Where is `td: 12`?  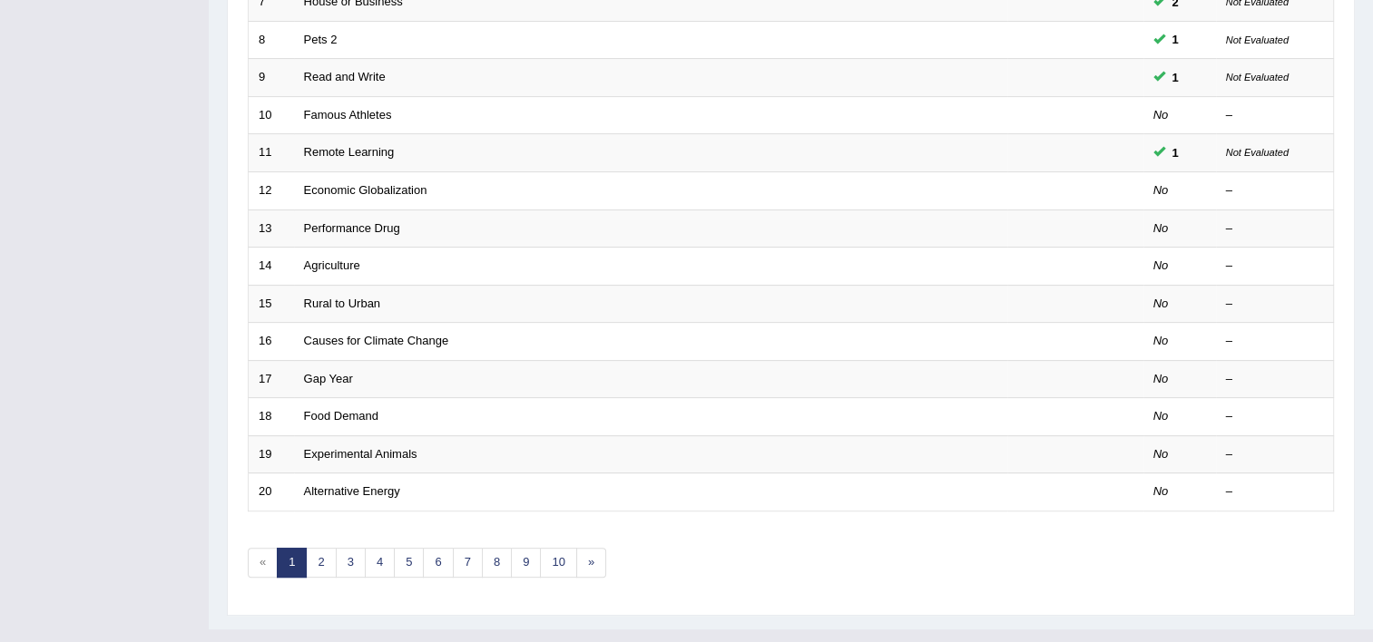
td: 12 is located at coordinates (271, 191).